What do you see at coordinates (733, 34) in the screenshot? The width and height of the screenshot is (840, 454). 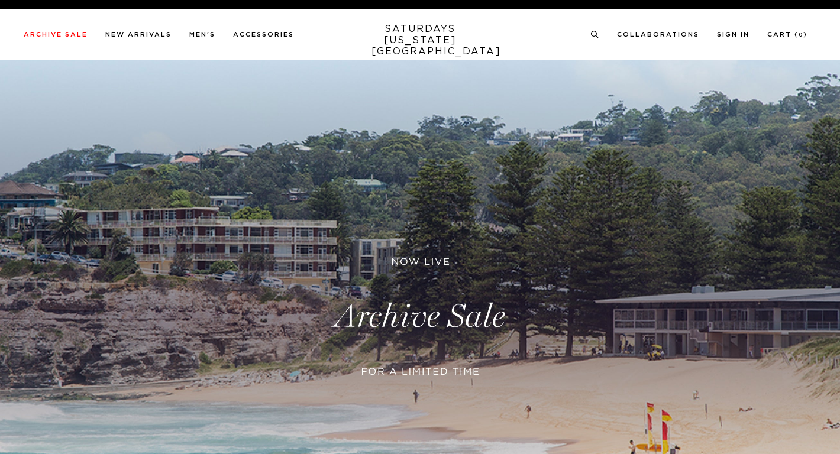 I see `a: Sign In` at bounding box center [733, 34].